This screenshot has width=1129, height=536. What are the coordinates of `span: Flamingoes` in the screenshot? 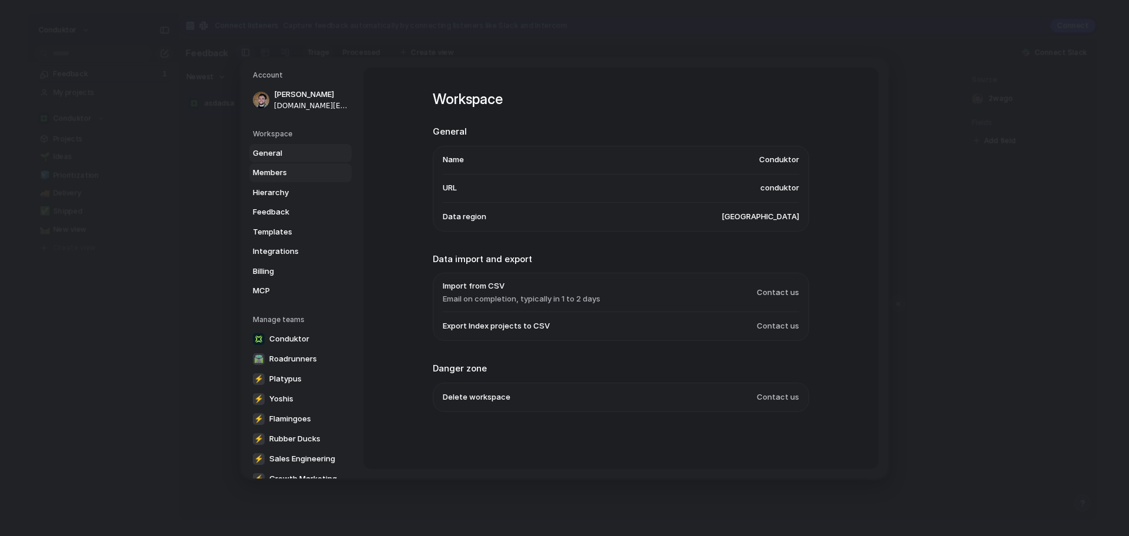 It's located at (290, 419).